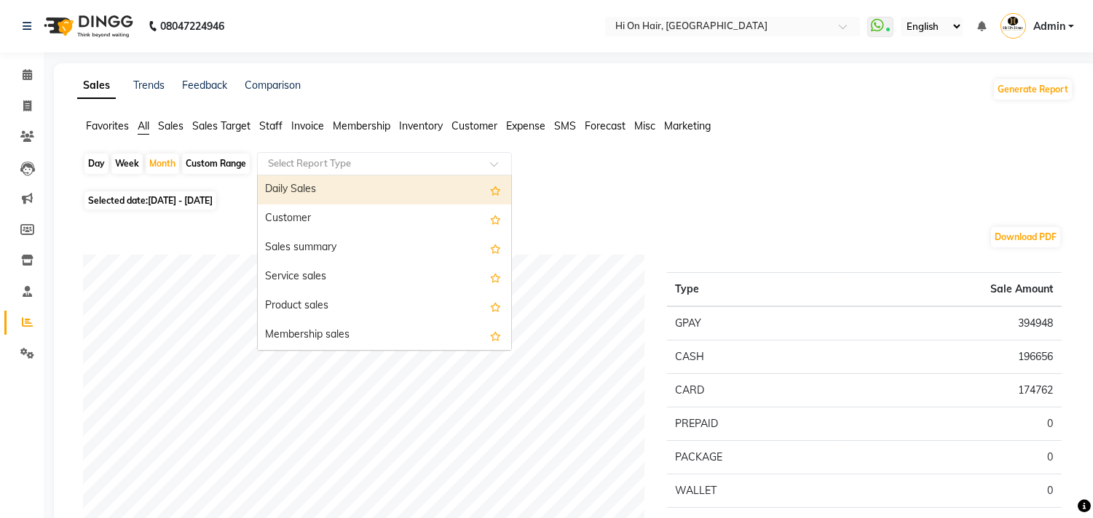  I want to click on div: Product sales, so click(384, 306).